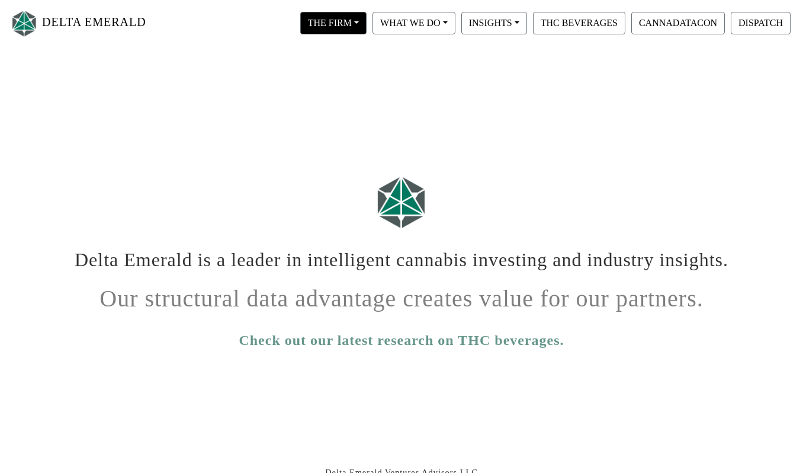 This screenshot has height=473, width=803. What do you see at coordinates (760, 22) in the screenshot?
I see `a: DISPATCH` at bounding box center [760, 22].